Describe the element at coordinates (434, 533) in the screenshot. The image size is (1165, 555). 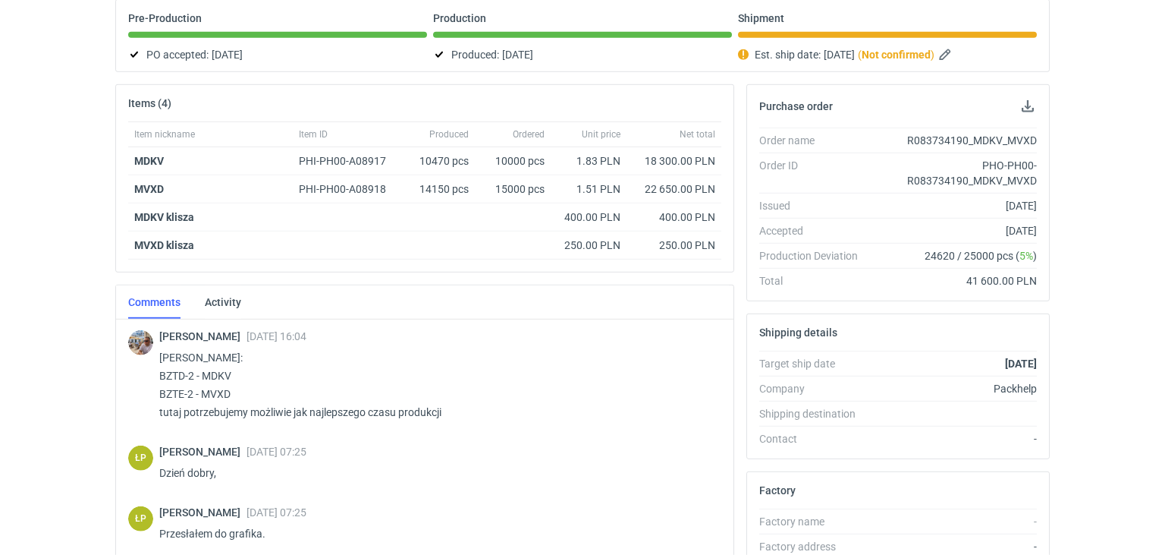
I see `p: Przesłałem do grafika.` at that location.